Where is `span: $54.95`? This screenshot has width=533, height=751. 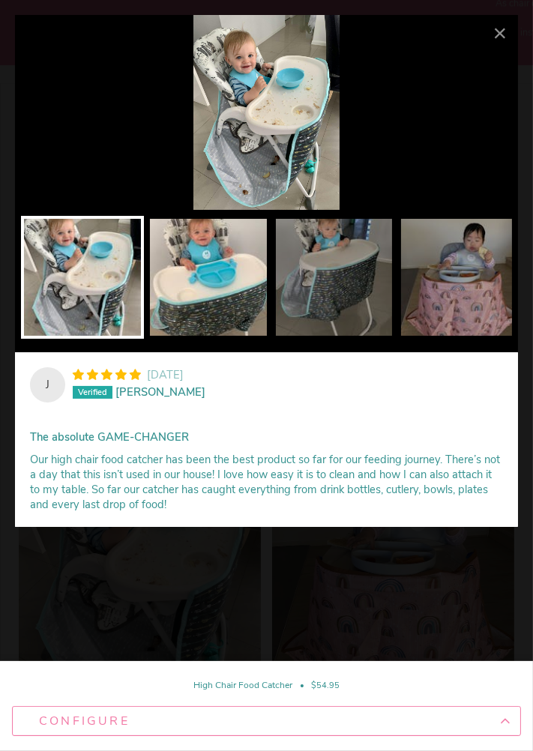
span: $54.95 is located at coordinates (325, 685).